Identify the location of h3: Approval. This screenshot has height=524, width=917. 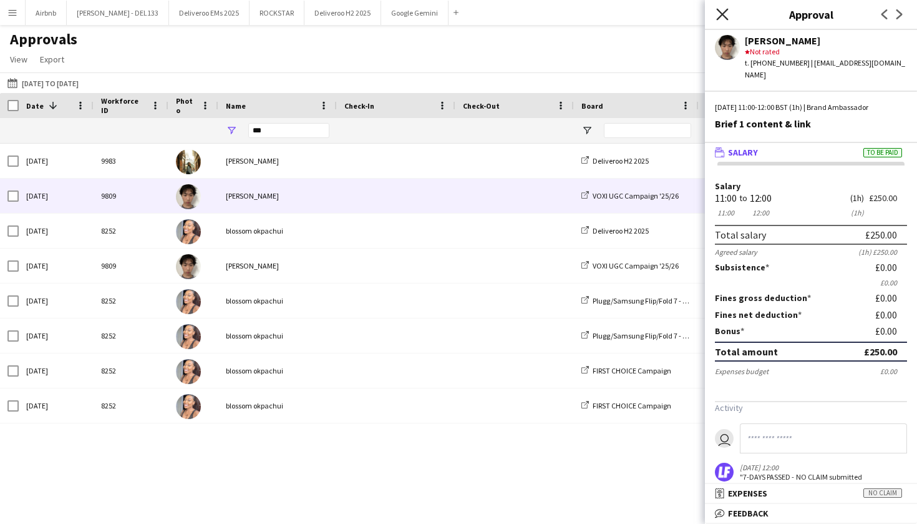
(811, 14).